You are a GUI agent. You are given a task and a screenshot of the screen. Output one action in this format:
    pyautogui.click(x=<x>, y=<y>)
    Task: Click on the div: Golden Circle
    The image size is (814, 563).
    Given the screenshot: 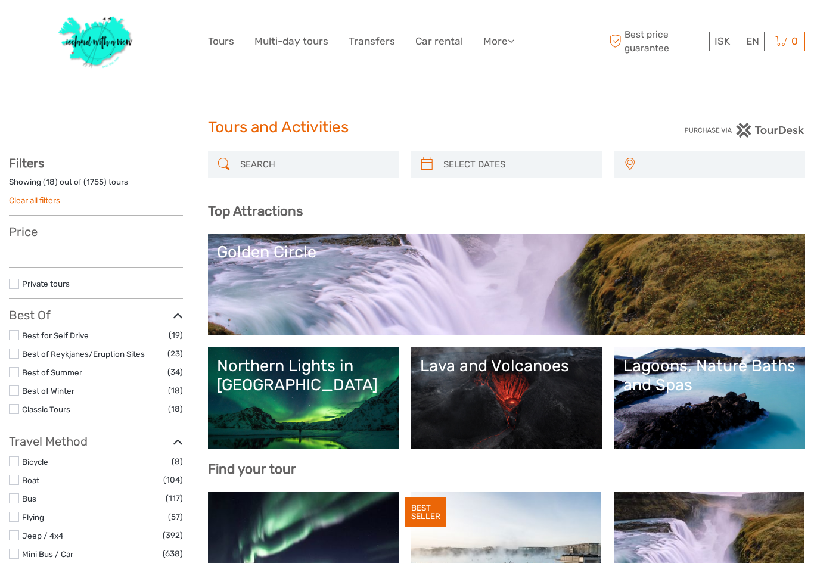 What is the action you would take?
    pyautogui.click(x=506, y=252)
    